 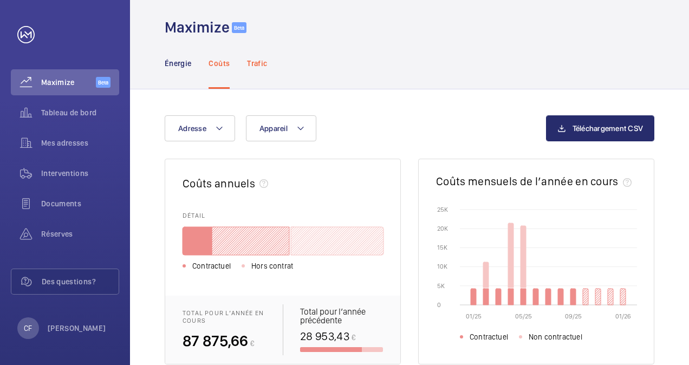 What do you see at coordinates (341, 316) in the screenshot?
I see `p: Total pour l’année précédente` at bounding box center [341, 316].